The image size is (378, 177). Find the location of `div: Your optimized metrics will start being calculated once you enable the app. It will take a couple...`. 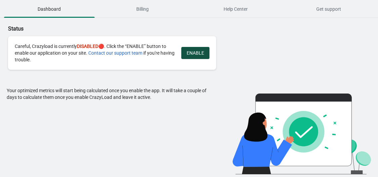

div: Your optimized metrics will start being calculated once you enable the app. It will take a couple... is located at coordinates (110, 131).